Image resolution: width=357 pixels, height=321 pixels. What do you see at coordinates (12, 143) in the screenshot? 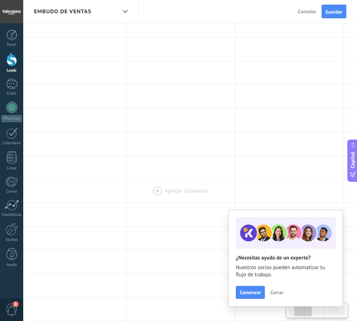
I see `div: Calendario` at bounding box center [12, 143].